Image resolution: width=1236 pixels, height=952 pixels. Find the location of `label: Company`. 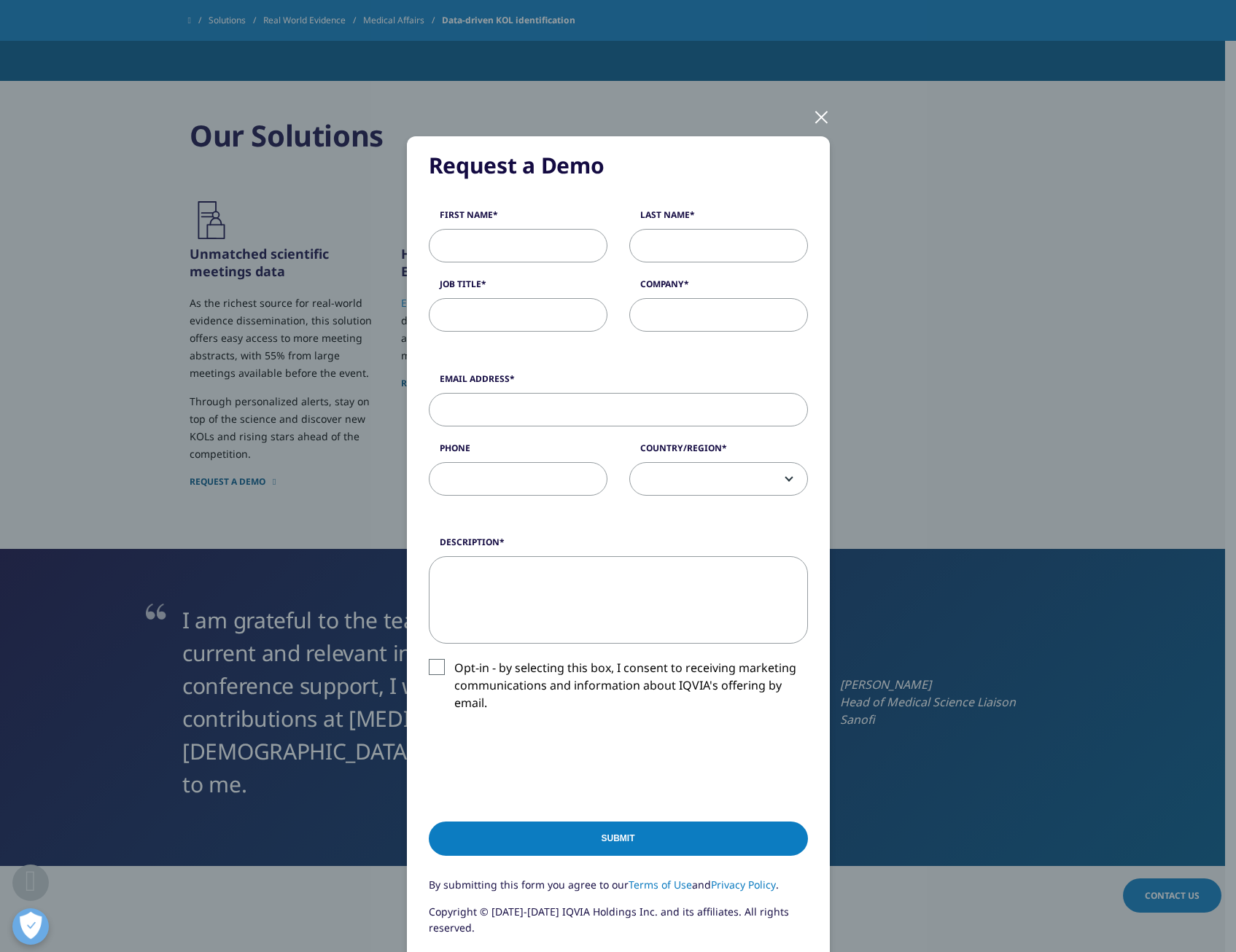

label: Company is located at coordinates (719, 288).